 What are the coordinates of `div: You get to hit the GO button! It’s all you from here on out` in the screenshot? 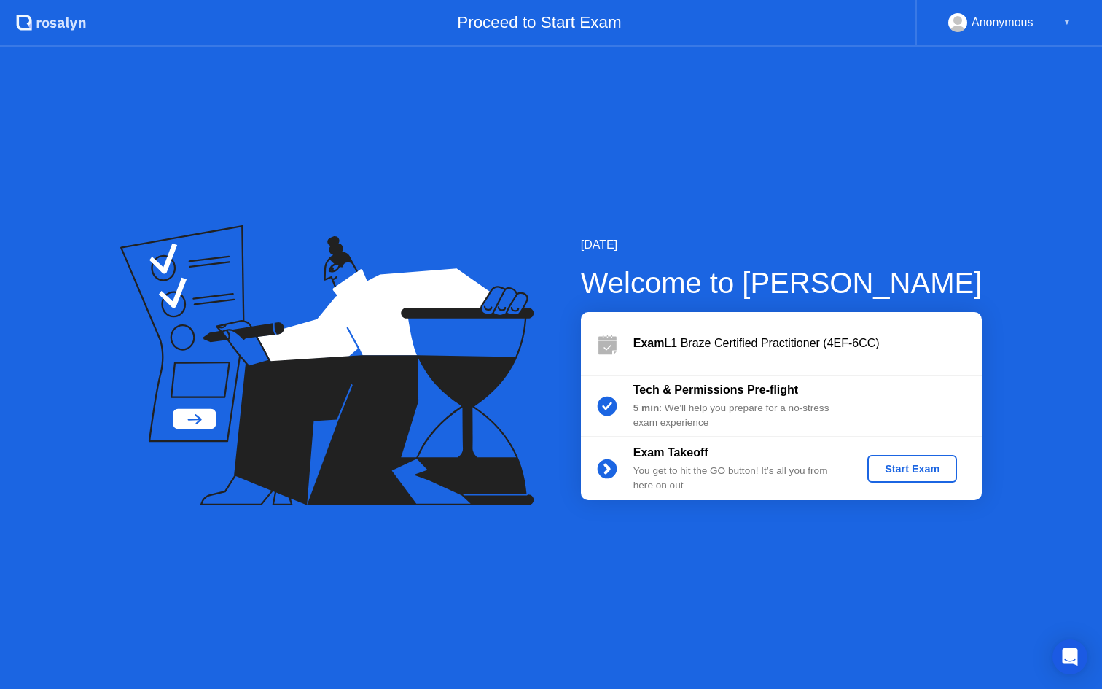 It's located at (738, 478).